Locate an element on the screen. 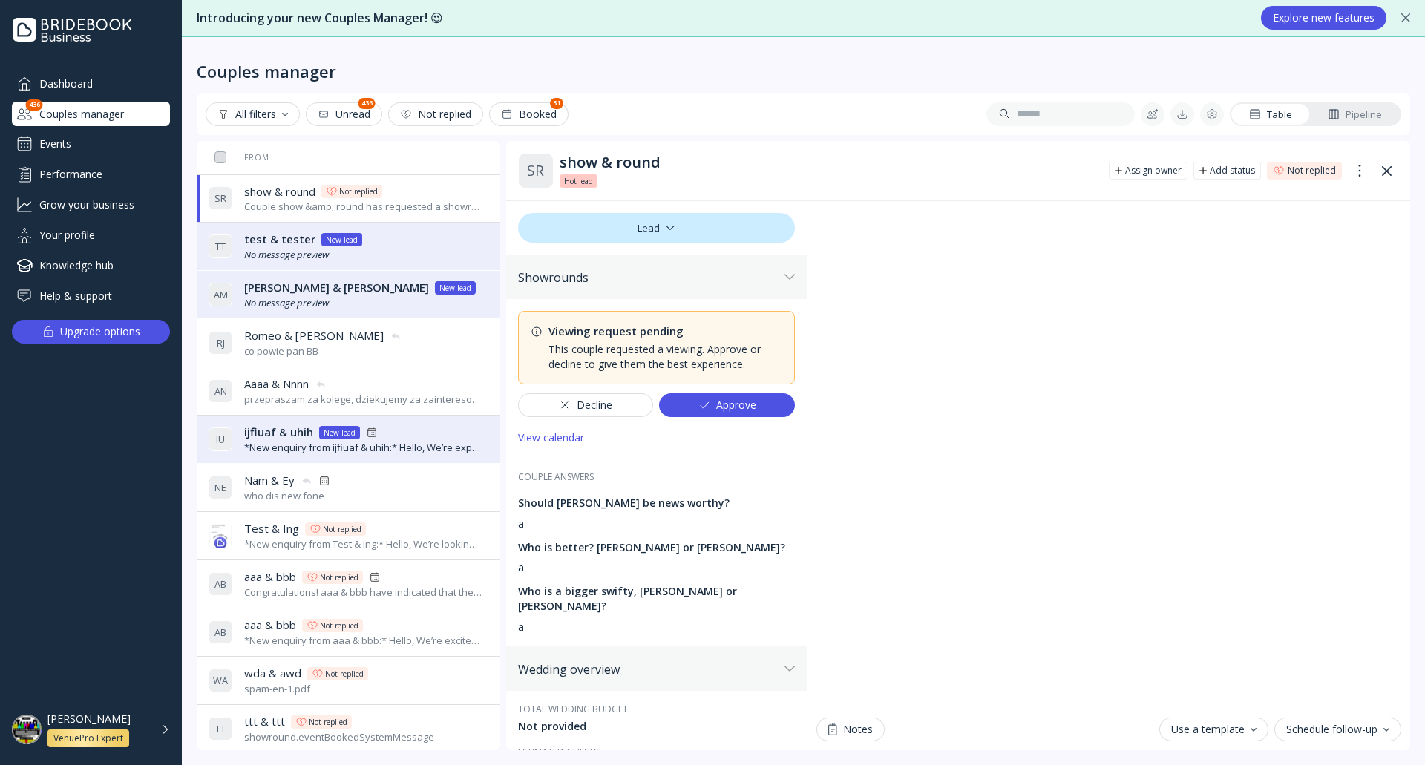  div: Use a template is located at coordinates (1214, 730).